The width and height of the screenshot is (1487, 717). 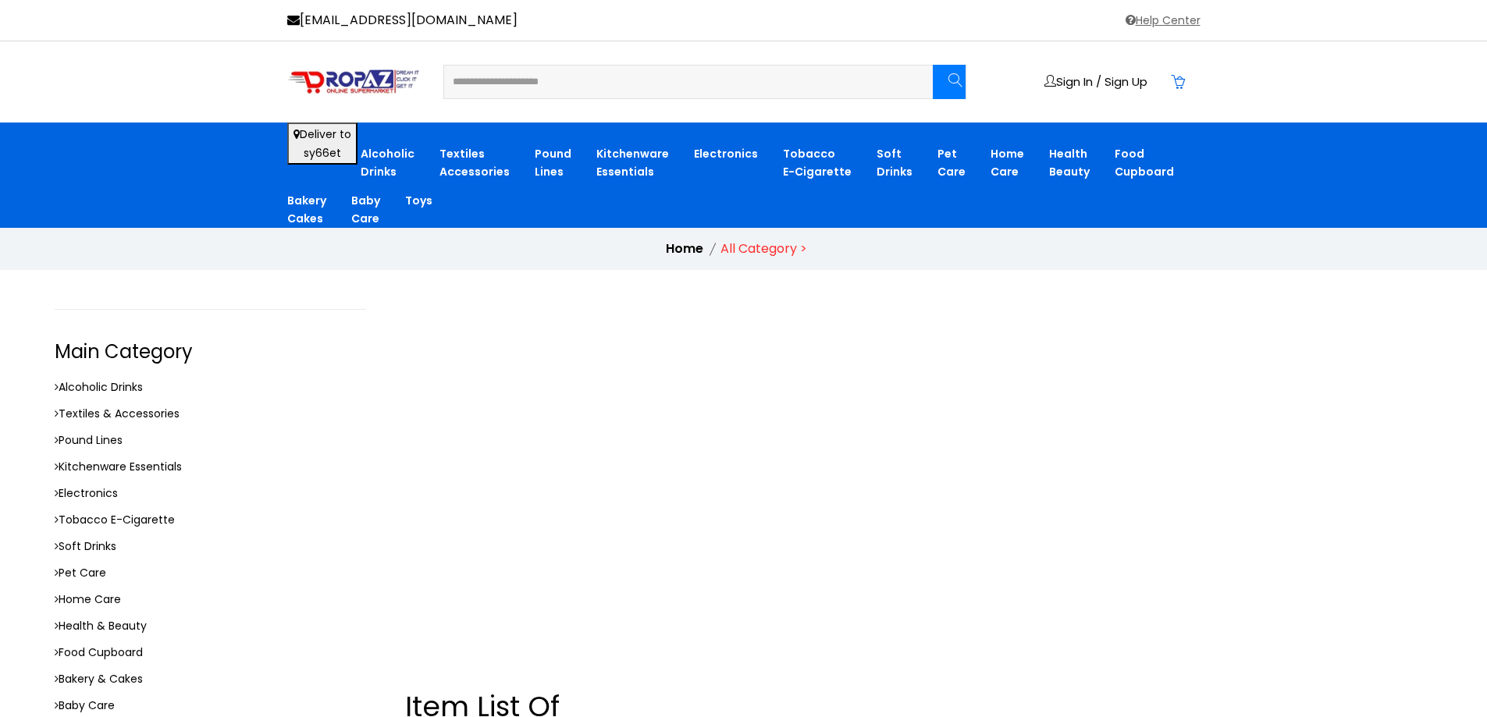 I want to click on button: Deliver tosy66et, so click(x=322, y=144).